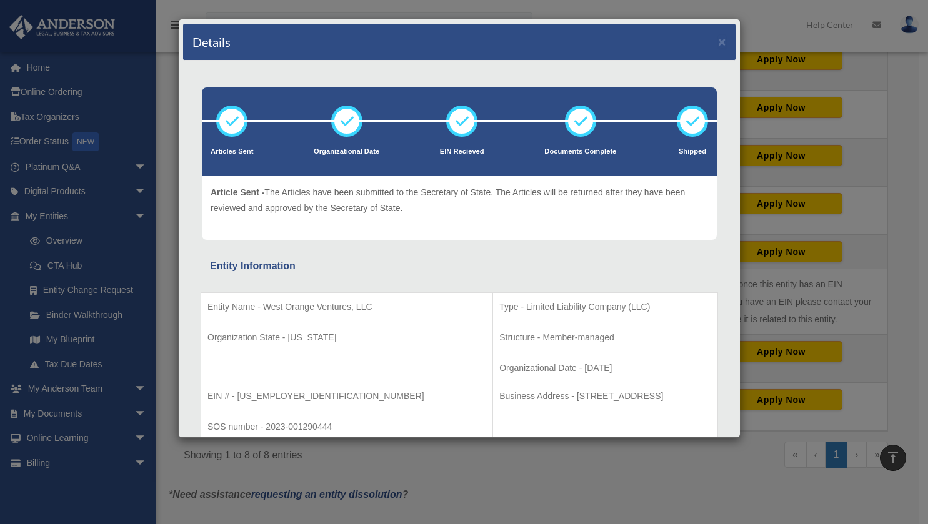 Image resolution: width=928 pixels, height=524 pixels. I want to click on p: EIN Recieved, so click(462, 152).